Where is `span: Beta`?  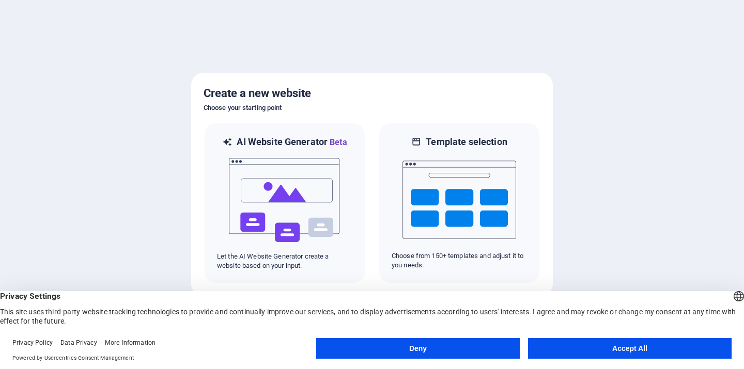 span: Beta is located at coordinates (337, 142).